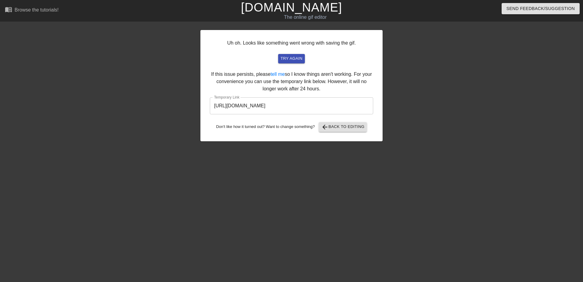  I want to click on button: try again, so click(291, 59).